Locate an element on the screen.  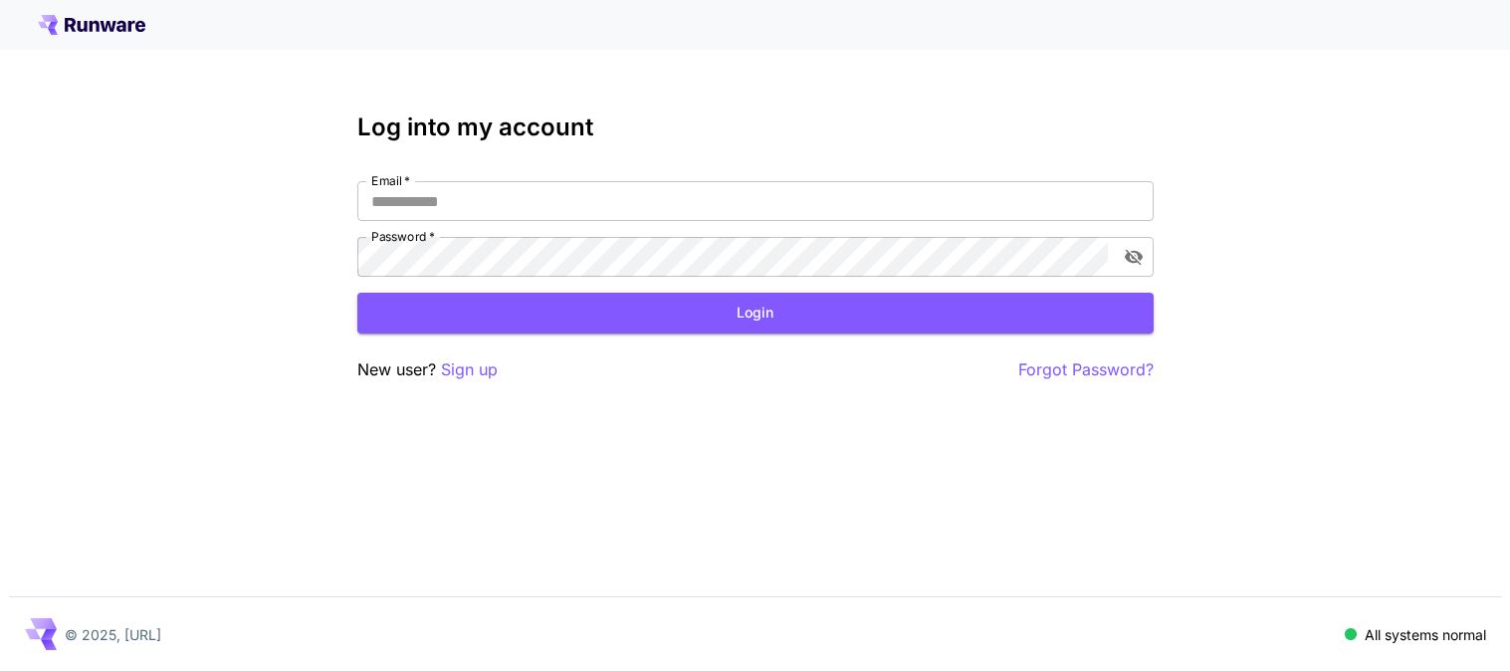
button: Sign up is located at coordinates (469, 369).